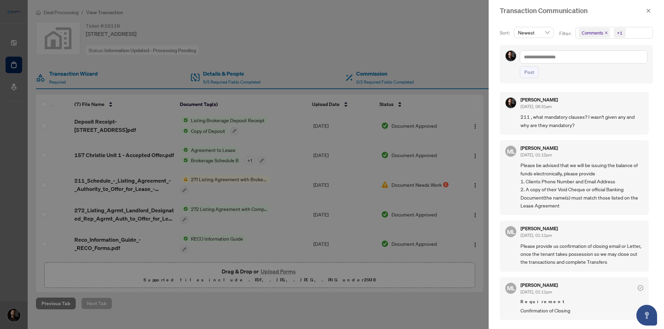  Describe the element at coordinates (640, 288) in the screenshot. I see `span: check-circle` at that location.